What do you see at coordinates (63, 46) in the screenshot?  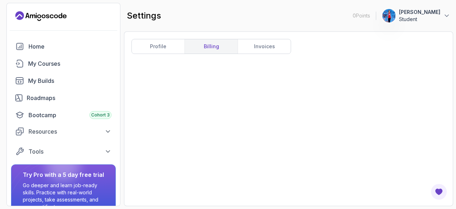 I see `a: home` at bounding box center [63, 46].